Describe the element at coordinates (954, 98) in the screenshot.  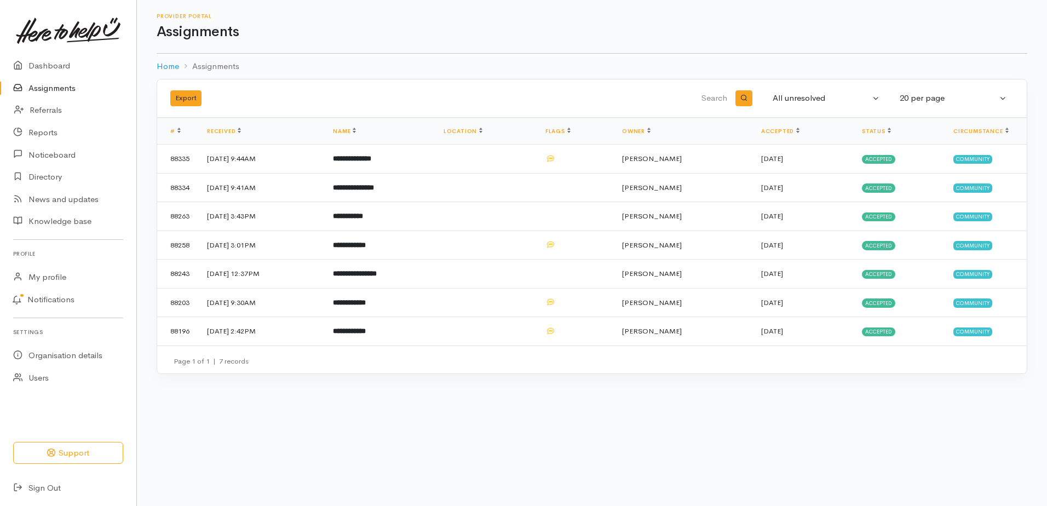
I see `button: 20 per page` at that location.